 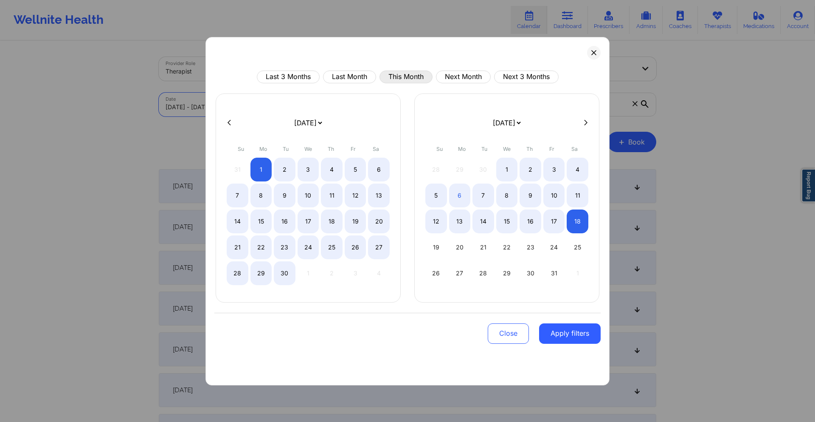 I want to click on div: Sat Sep 13 2025, so click(x=379, y=195).